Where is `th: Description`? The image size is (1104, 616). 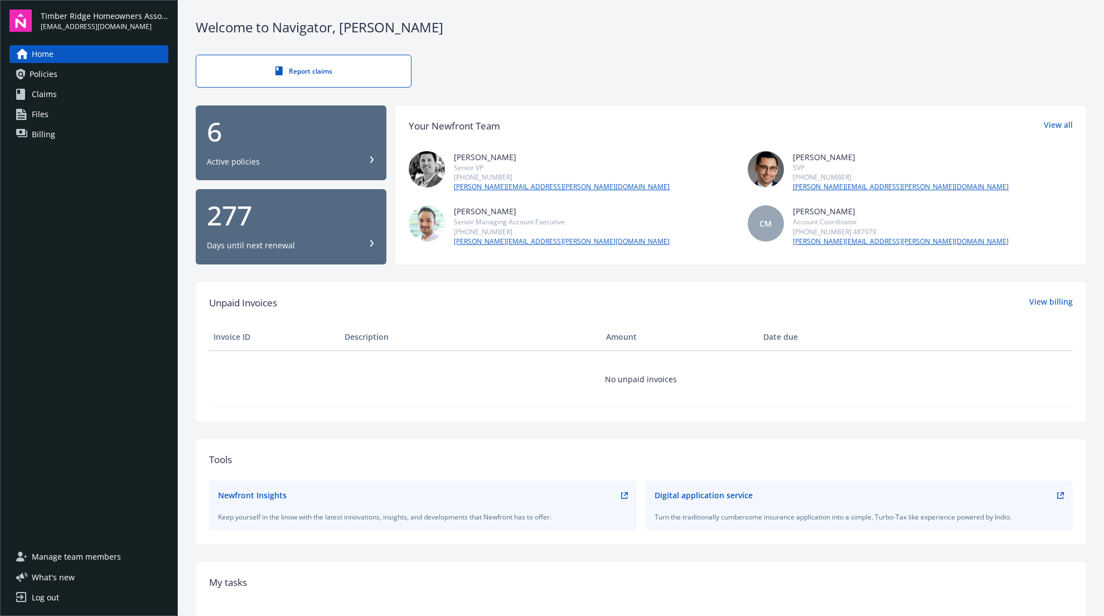 th: Description is located at coordinates (471, 337).